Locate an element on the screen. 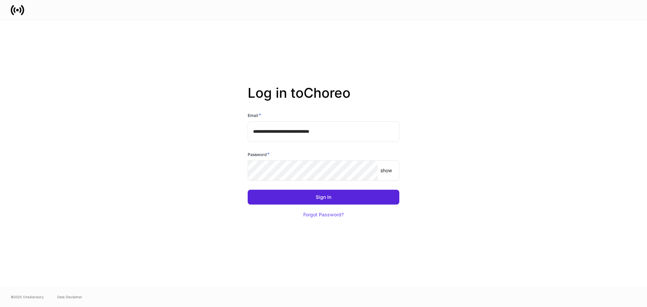 The width and height of the screenshot is (647, 307). h2: Log in to Choreo is located at coordinates (324, 98).